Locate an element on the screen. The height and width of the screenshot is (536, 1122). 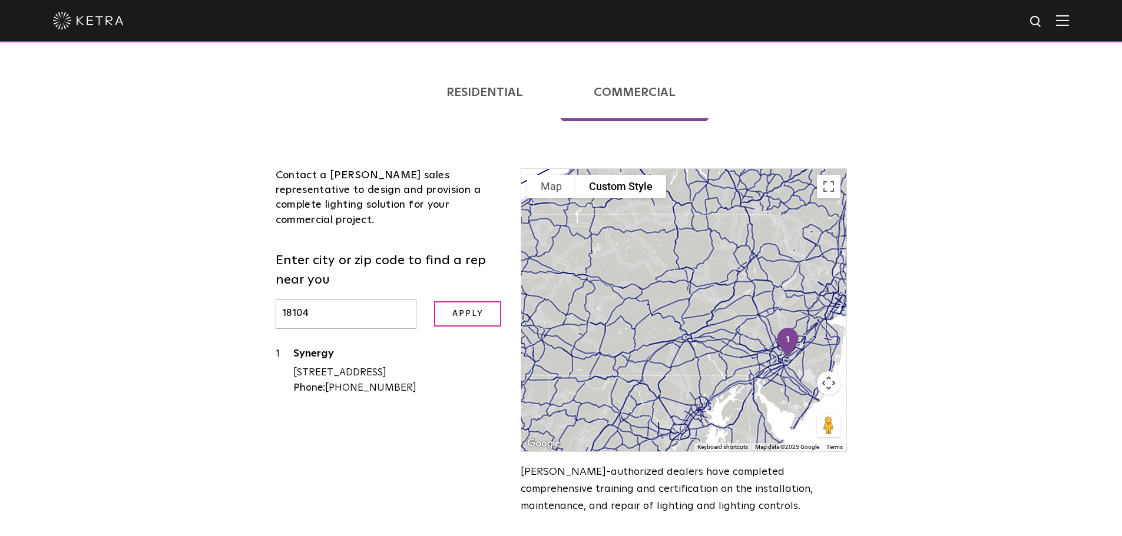
img: ketra-logo-2019-white is located at coordinates (88, 21).